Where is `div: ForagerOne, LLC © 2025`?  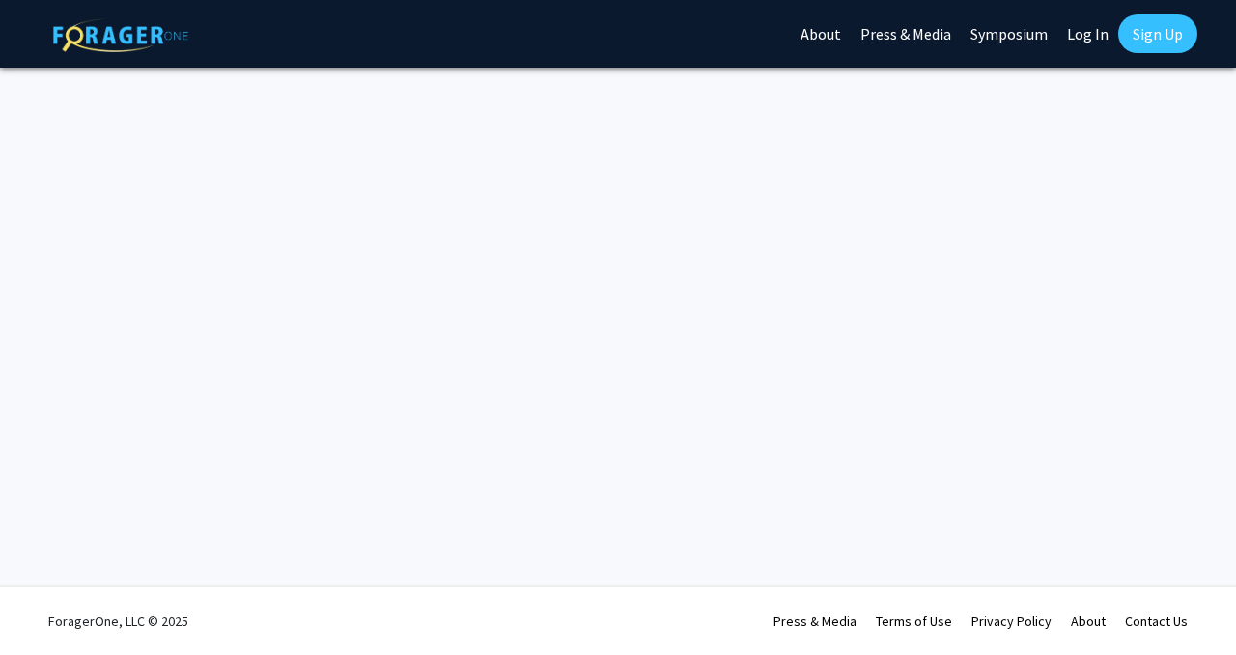
div: ForagerOne, LLC © 2025 is located at coordinates (118, 621).